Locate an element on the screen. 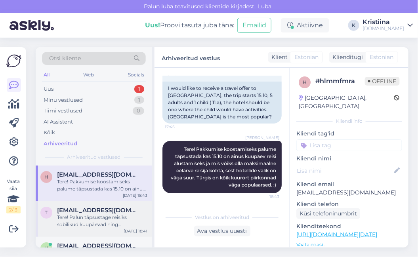 The width and height of the screenshot is (418, 257). div: Arhiveeritud is located at coordinates (60, 144).